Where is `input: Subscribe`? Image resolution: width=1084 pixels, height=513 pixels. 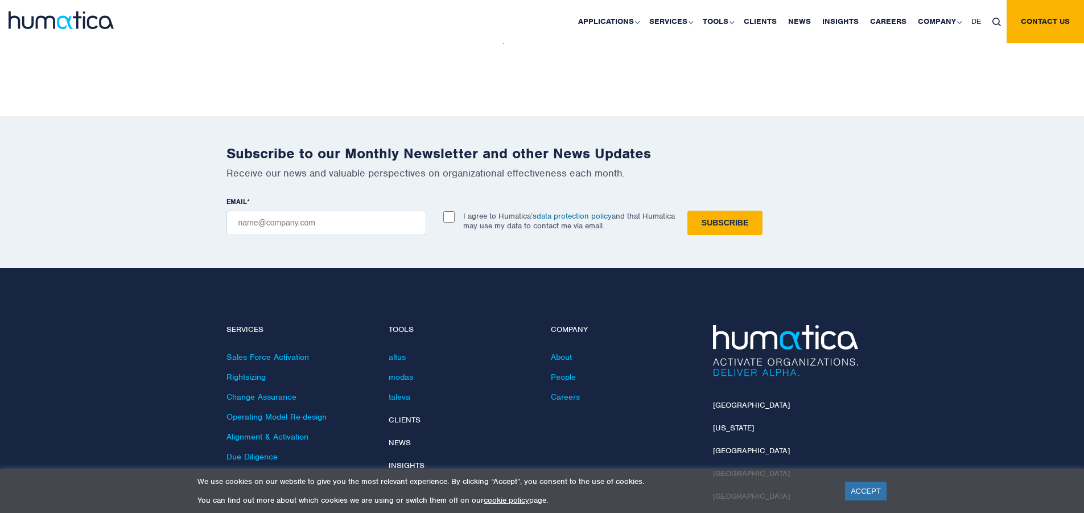
input: Subscribe is located at coordinates (725, 222).